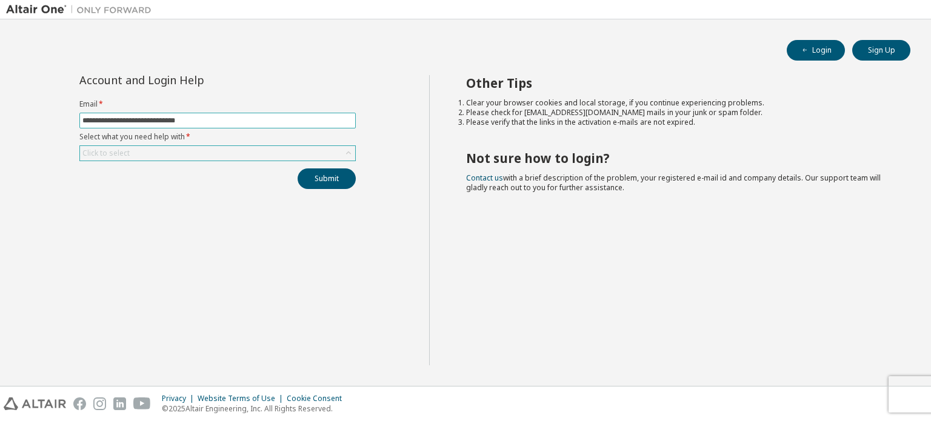 The height and width of the screenshot is (421, 931). What do you see at coordinates (255, 409) in the screenshot?
I see `p: © 2025 Altair Engineering, Inc. All Rights Reserved.` at bounding box center [255, 409].